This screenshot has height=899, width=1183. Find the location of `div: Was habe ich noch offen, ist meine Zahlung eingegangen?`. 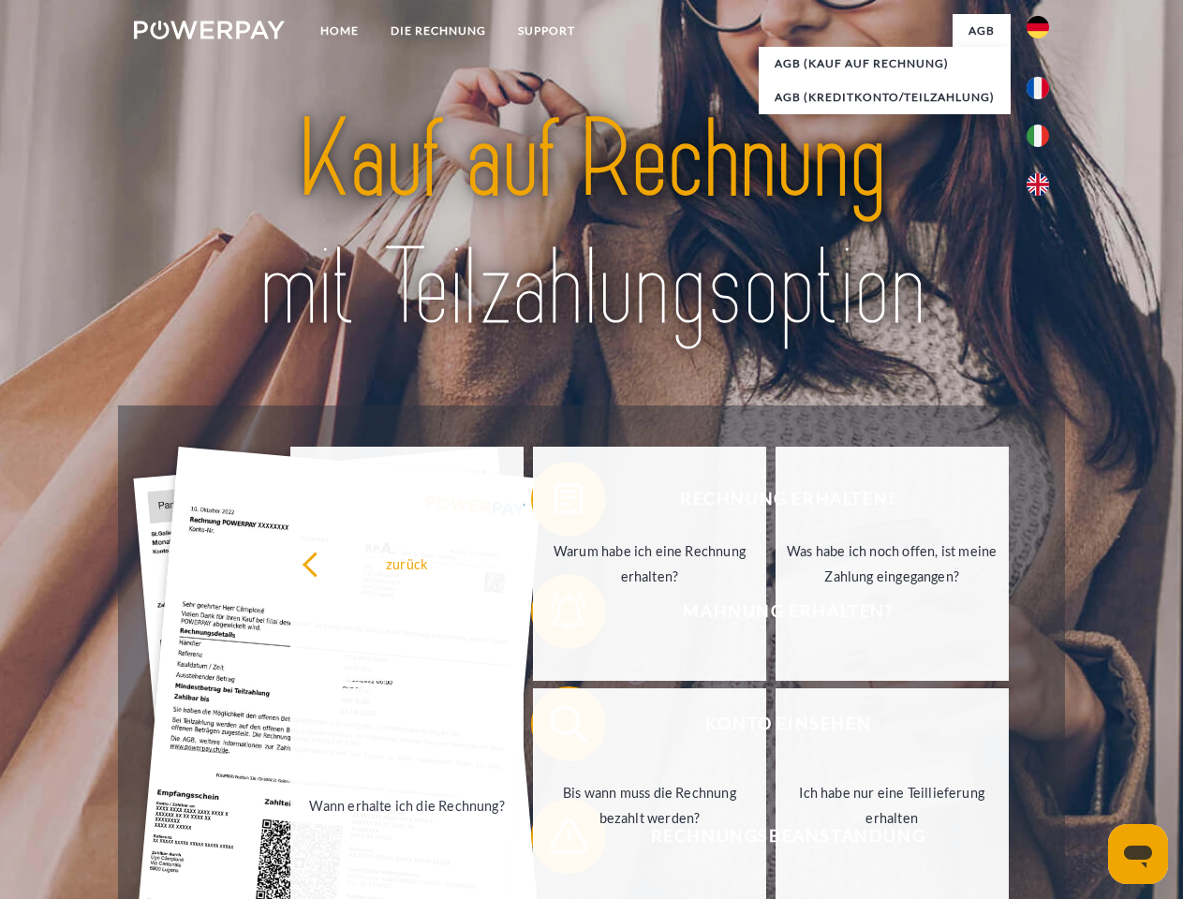

div: Was habe ich noch offen, ist meine Zahlung eingegangen? is located at coordinates (891, 564).